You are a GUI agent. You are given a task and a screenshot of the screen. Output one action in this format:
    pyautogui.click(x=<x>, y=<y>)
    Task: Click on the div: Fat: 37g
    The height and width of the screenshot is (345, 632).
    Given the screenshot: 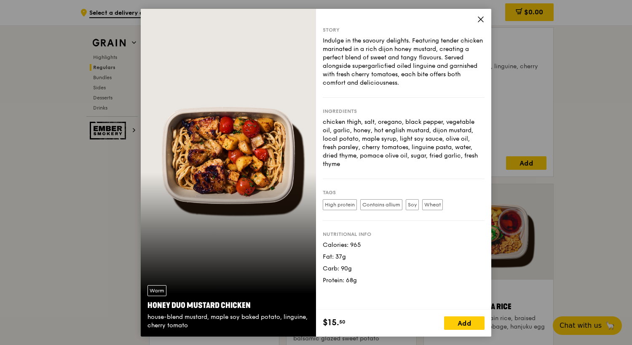 What is the action you would take?
    pyautogui.click(x=404, y=257)
    